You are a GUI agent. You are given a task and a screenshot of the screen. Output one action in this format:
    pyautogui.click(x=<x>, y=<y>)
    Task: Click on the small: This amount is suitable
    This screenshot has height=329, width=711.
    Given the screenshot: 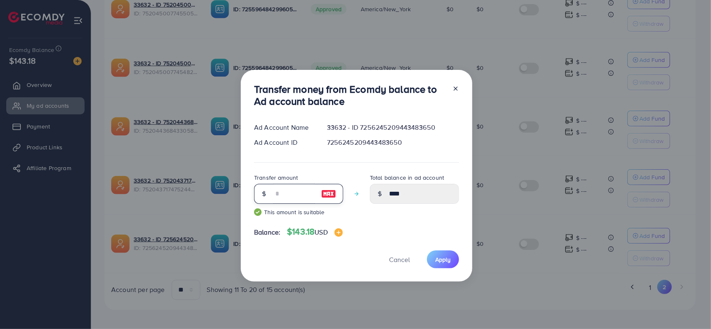 What is the action you would take?
    pyautogui.click(x=299, y=212)
    